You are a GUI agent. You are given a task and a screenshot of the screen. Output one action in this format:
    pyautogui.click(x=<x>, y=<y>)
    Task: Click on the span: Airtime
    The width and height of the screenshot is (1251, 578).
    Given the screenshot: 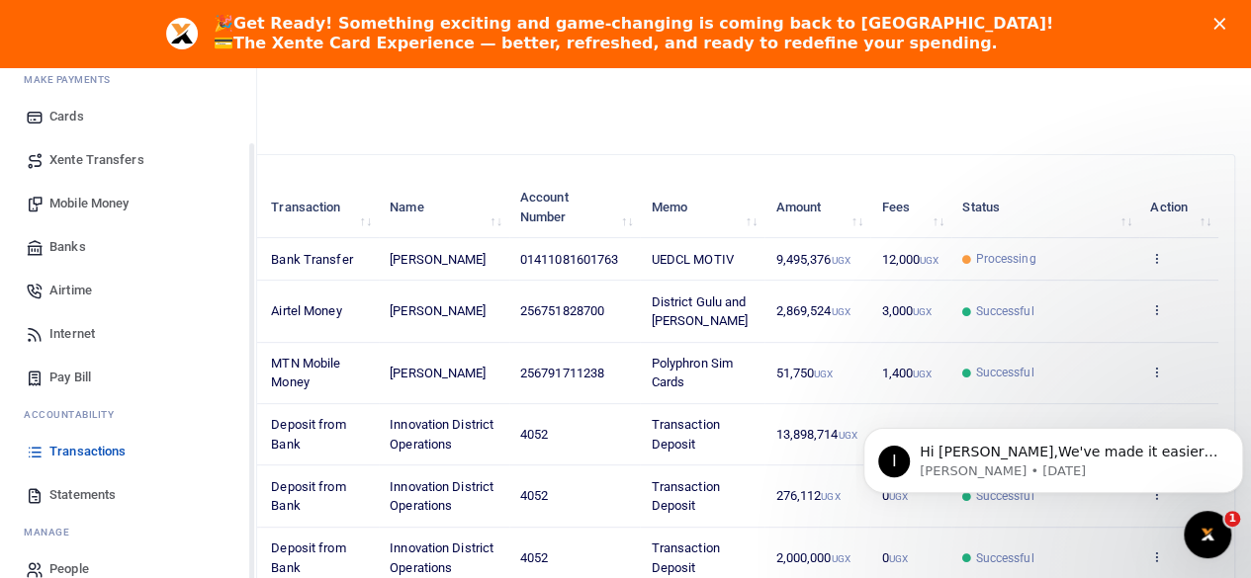 What is the action you would take?
    pyautogui.click(x=70, y=291)
    